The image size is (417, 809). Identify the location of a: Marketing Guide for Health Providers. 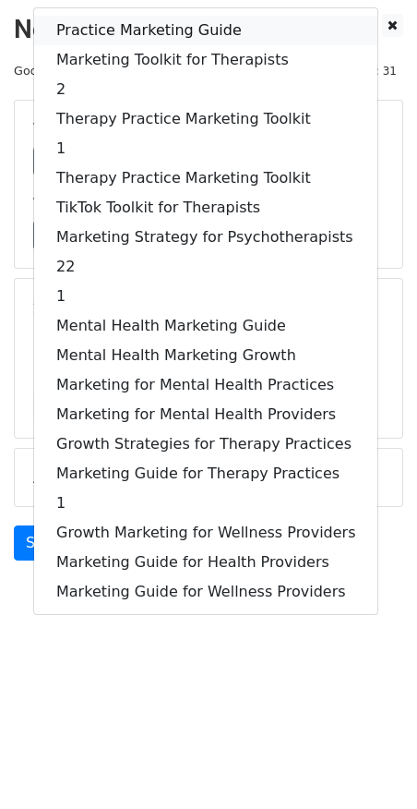
(206, 562).